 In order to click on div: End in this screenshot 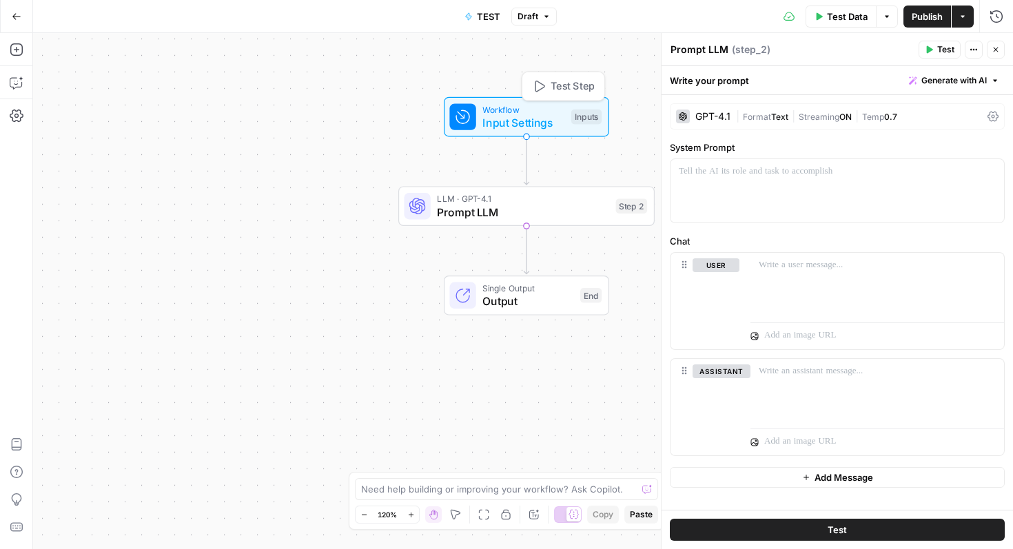, I will do `click(590, 296)`.